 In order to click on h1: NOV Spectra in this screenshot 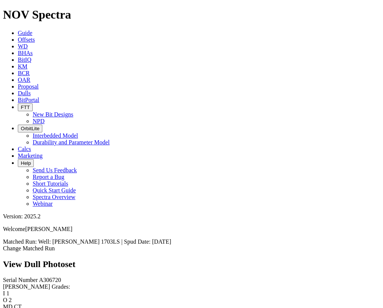, I will do `click(192, 14)`.